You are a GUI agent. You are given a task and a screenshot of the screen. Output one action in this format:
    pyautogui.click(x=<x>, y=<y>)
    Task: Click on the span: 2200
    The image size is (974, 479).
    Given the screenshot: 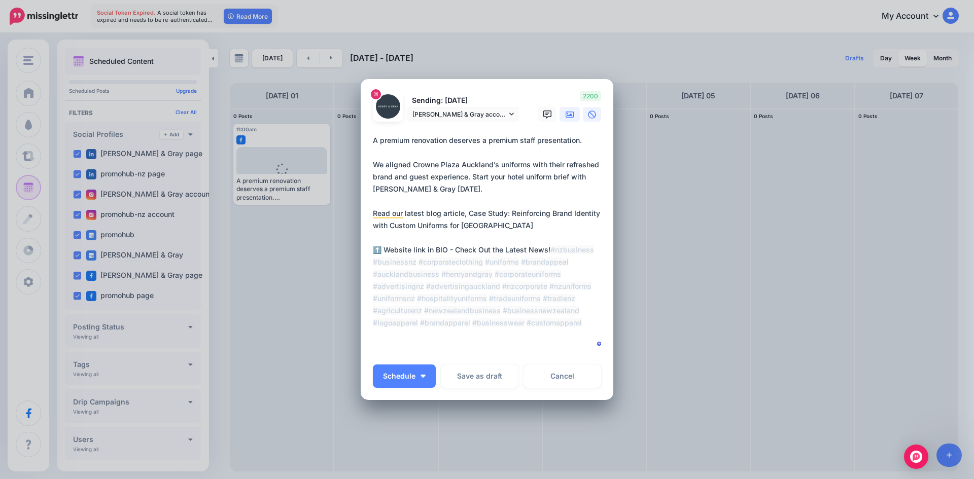 What is the action you would take?
    pyautogui.click(x=591, y=96)
    